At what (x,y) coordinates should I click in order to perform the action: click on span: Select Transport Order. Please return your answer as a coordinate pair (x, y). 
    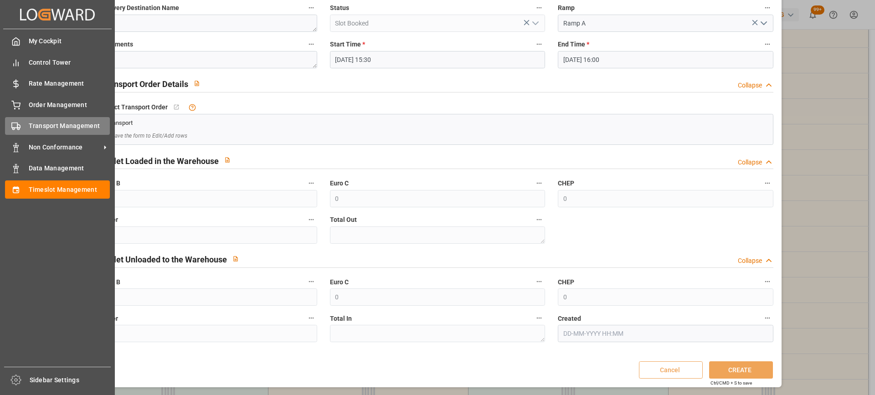
    Looking at the image, I should click on (134, 107).